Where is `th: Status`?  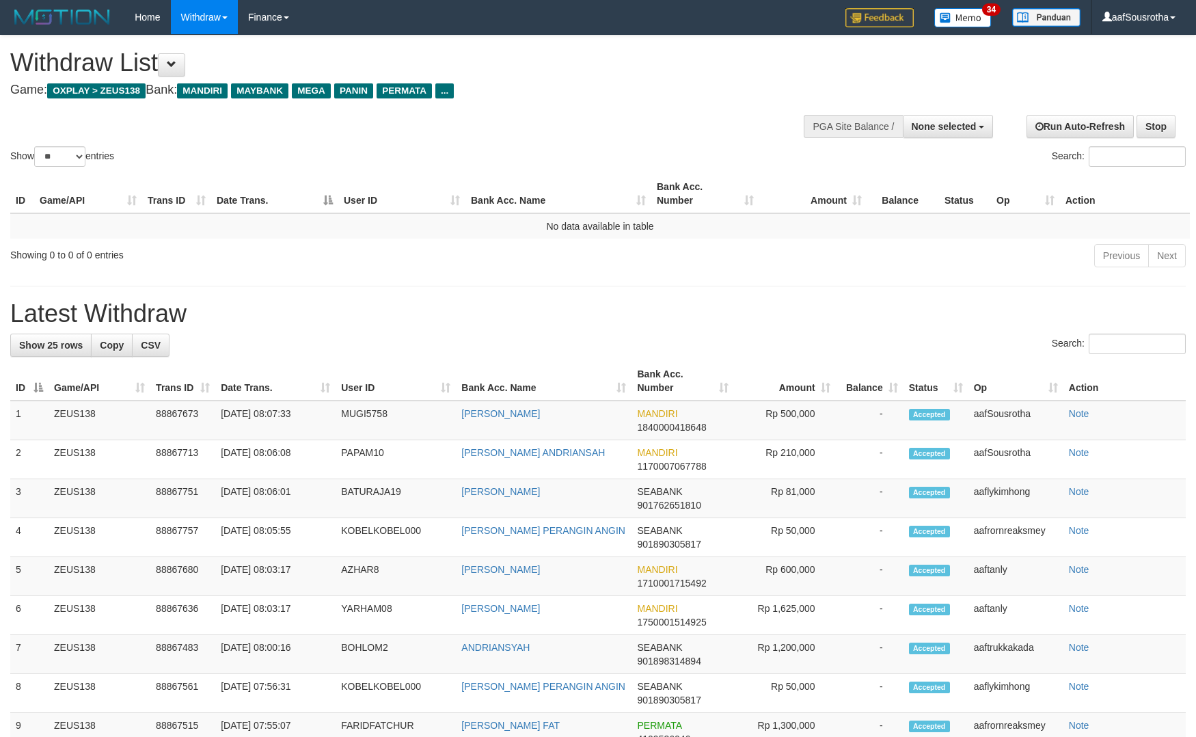
th: Status is located at coordinates (965, 193).